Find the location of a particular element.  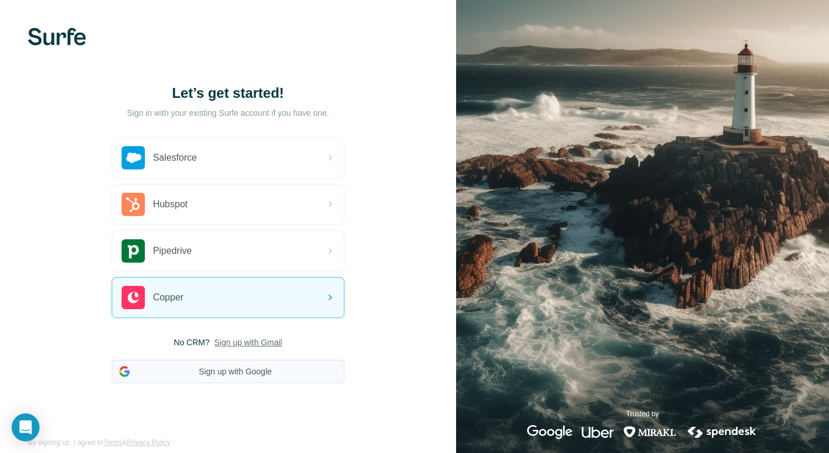

a: Terms is located at coordinates (112, 442).